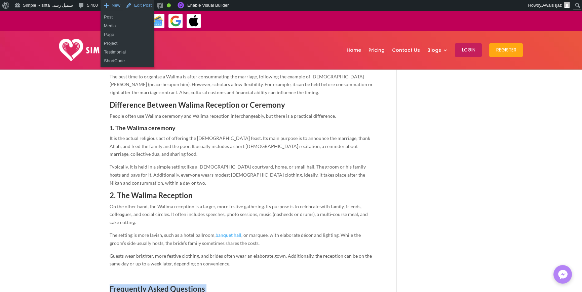 The height and width of the screenshot is (292, 582). What do you see at coordinates (127, 35) in the screenshot?
I see `a: Page` at bounding box center [127, 35].